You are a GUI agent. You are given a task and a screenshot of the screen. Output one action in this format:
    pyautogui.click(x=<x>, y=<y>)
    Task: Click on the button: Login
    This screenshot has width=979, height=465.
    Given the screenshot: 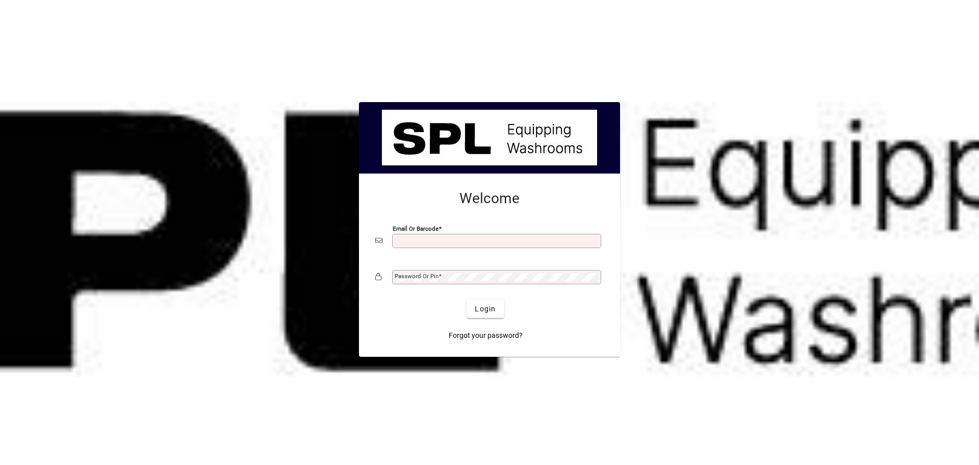 What is the action you would take?
    pyautogui.click(x=485, y=309)
    